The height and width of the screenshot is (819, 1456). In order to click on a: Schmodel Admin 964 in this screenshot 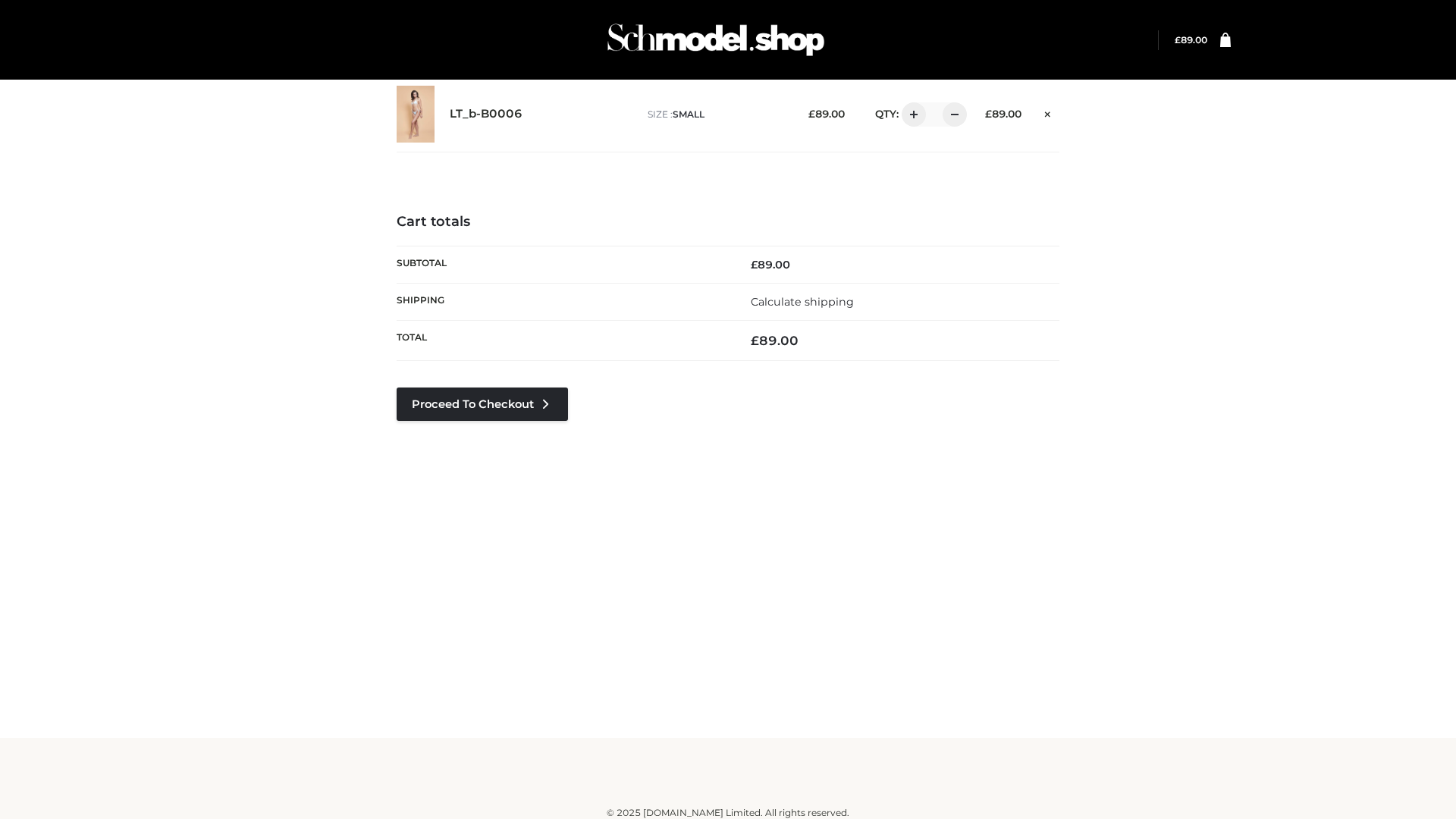, I will do `click(716, 39)`.